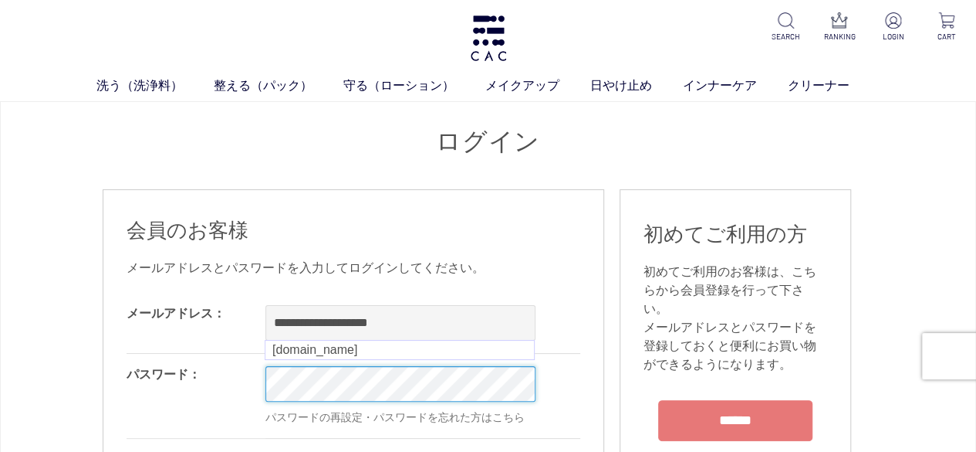 This screenshot has width=976, height=452. What do you see at coordinates (489, 38) in the screenshot?
I see `img: logo` at bounding box center [489, 38].